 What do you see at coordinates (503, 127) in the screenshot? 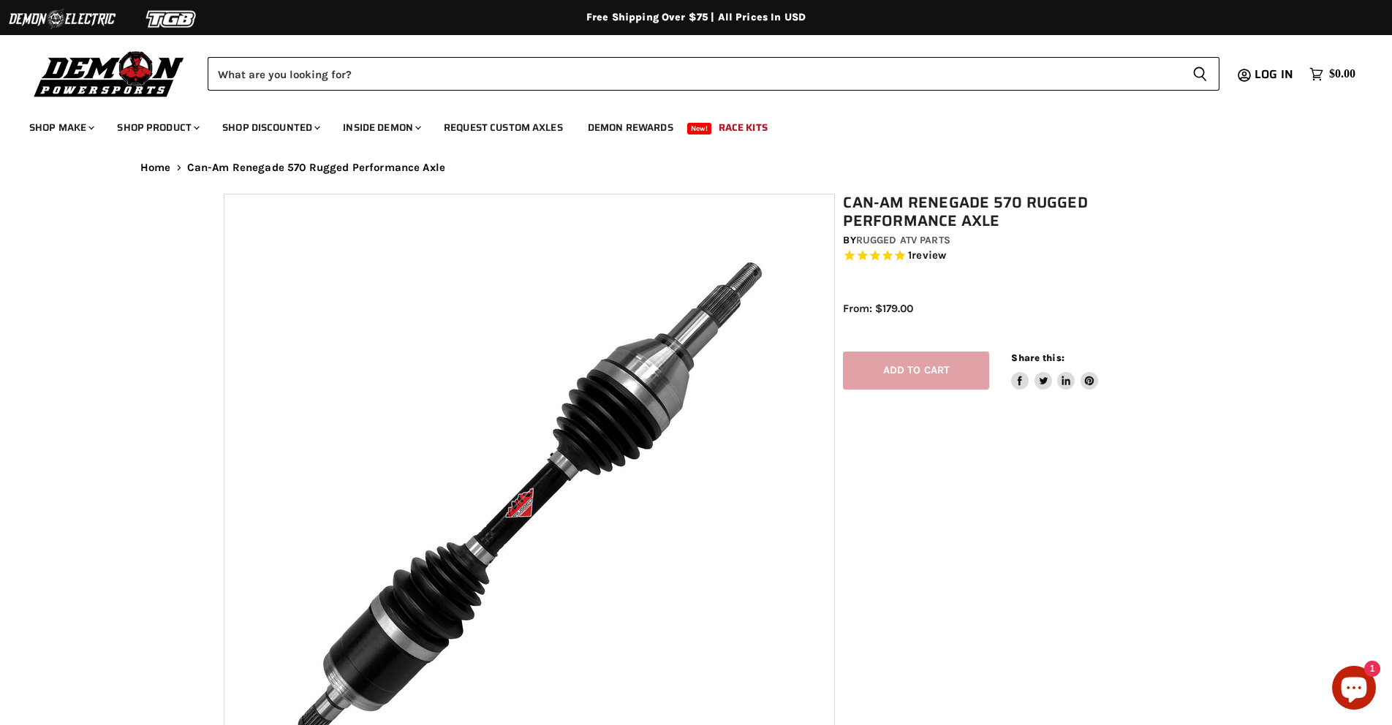
I see `a: Request Custom Axles` at bounding box center [503, 127].